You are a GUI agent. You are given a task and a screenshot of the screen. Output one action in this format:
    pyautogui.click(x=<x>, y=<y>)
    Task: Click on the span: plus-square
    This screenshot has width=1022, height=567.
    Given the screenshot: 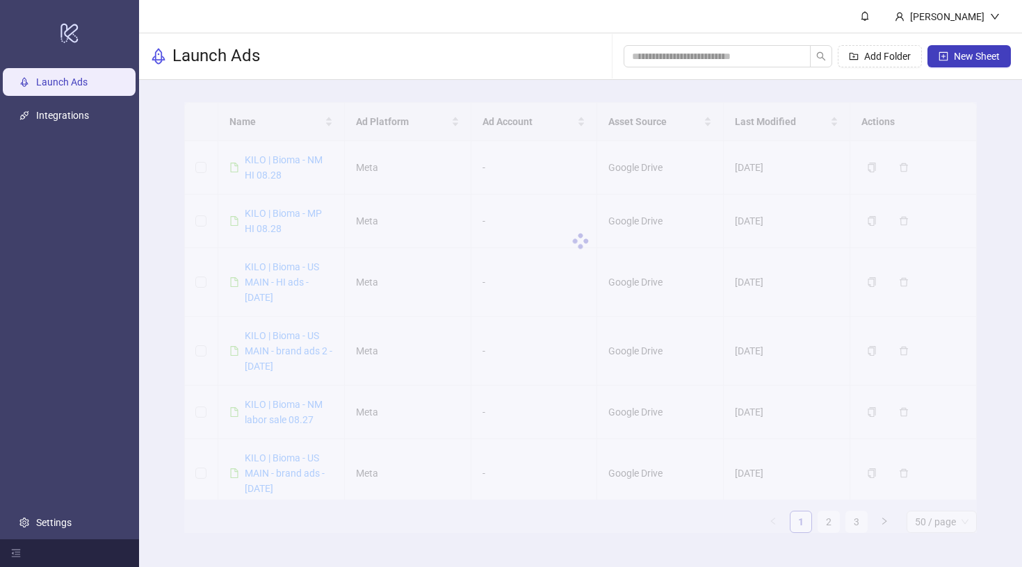 What is the action you would take?
    pyautogui.click(x=943, y=56)
    